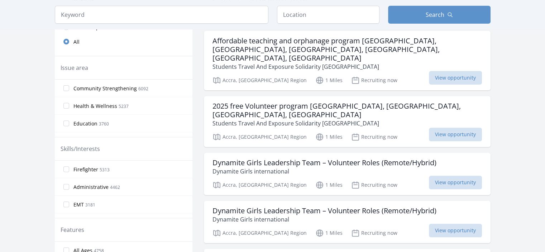 The height and width of the screenshot is (252, 545). What do you see at coordinates (66, 88) in the screenshot?
I see `input: Community Strengthening 6092` at bounding box center [66, 88].